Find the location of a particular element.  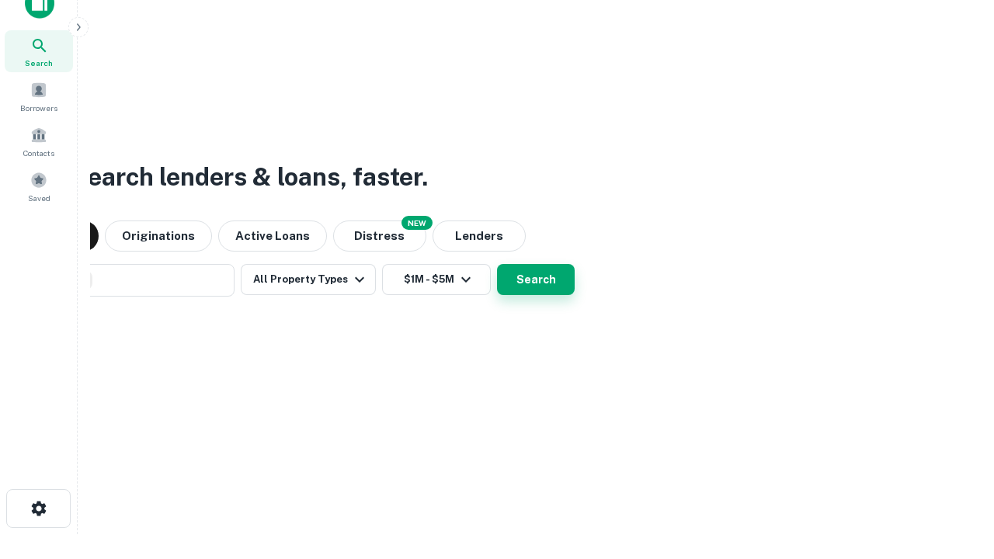

button: Lenders is located at coordinates (479, 236).